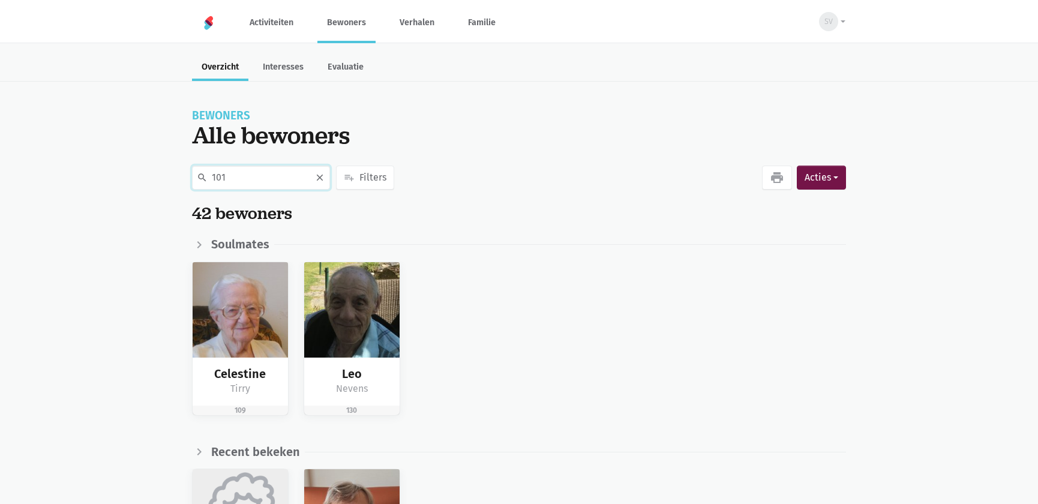 This screenshot has width=1038, height=504. Describe the element at coordinates (202, 178) in the screenshot. I see `i: search` at that location.